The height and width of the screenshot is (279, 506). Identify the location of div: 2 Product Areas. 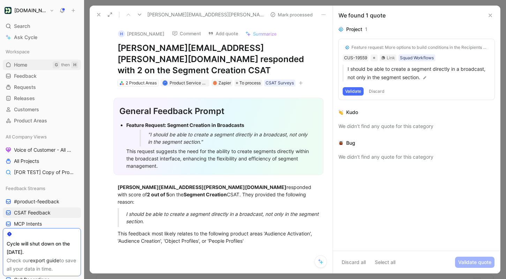
(141, 83).